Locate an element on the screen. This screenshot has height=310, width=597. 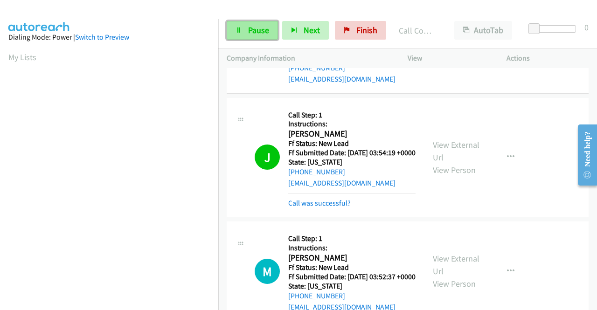
p: View is located at coordinates (449, 58).